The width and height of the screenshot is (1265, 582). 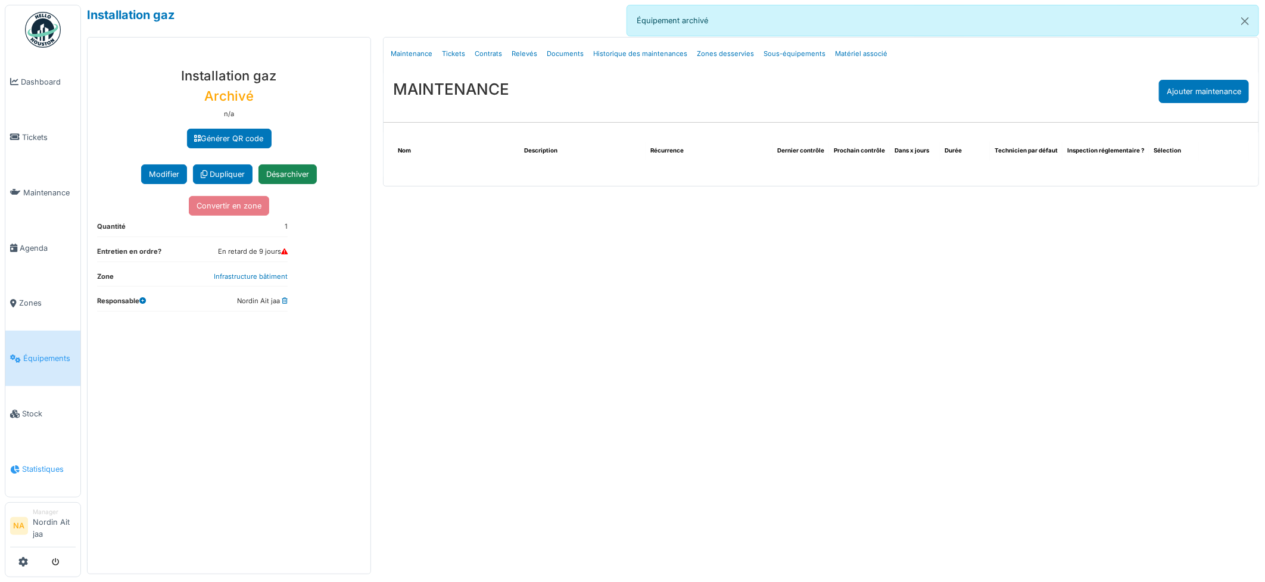 I want to click on h3: Archivé, so click(x=229, y=96).